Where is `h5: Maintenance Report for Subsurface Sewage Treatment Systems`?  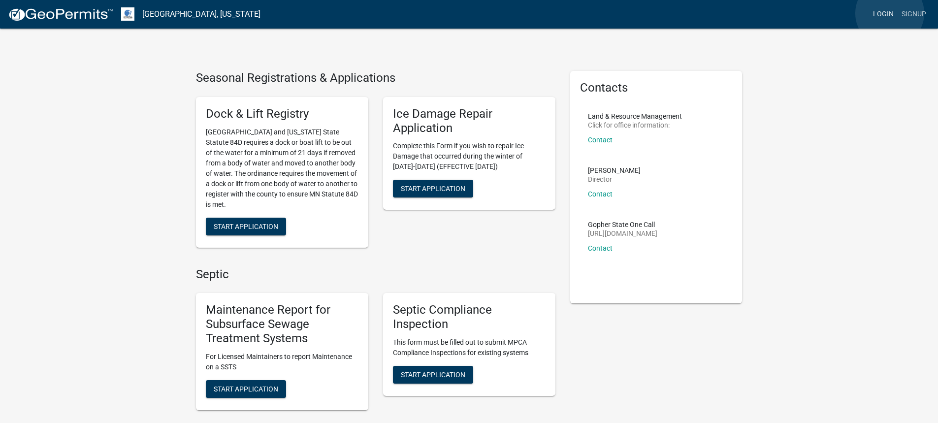
h5: Maintenance Report for Subsurface Sewage Treatment Systems is located at coordinates (282, 324).